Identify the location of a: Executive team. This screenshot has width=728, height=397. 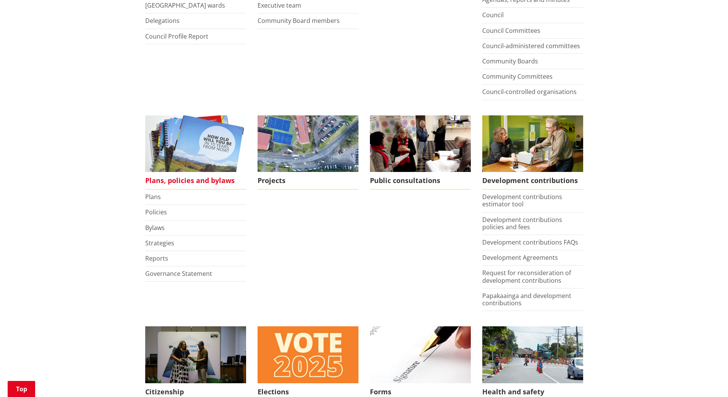
(279, 5).